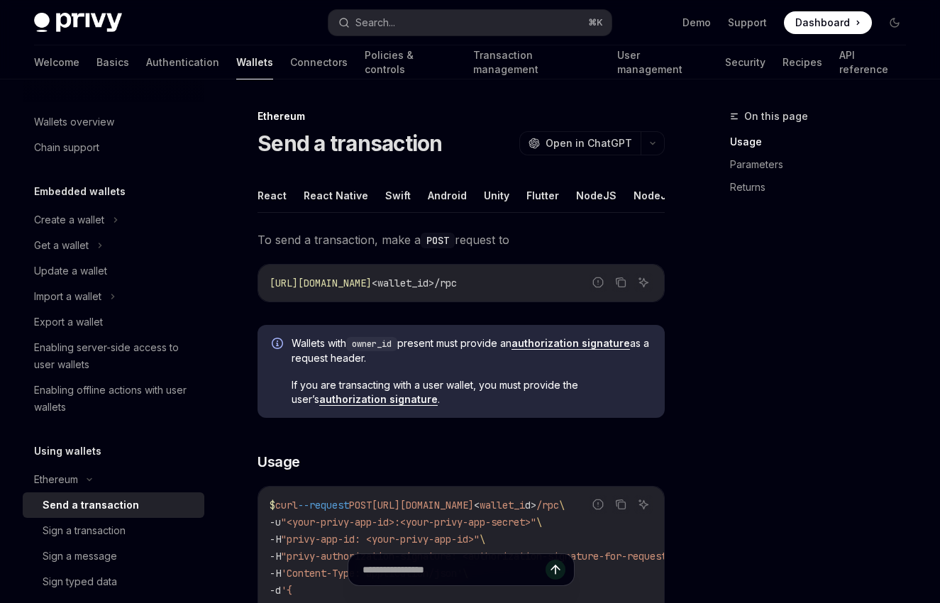 The width and height of the screenshot is (940, 603). I want to click on a: Enabling offline actions with user wallets, so click(113, 399).